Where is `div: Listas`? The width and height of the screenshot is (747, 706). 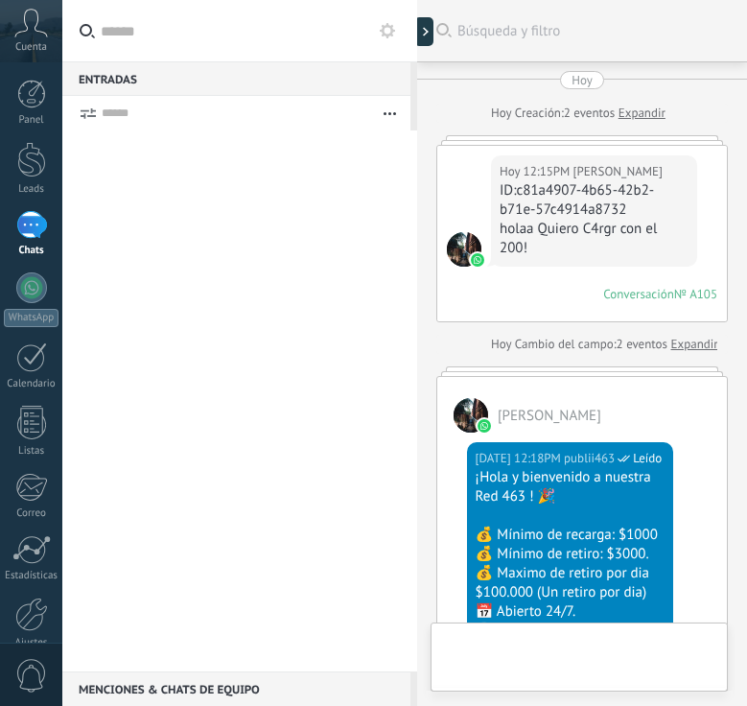
div: Listas is located at coordinates (32, 451).